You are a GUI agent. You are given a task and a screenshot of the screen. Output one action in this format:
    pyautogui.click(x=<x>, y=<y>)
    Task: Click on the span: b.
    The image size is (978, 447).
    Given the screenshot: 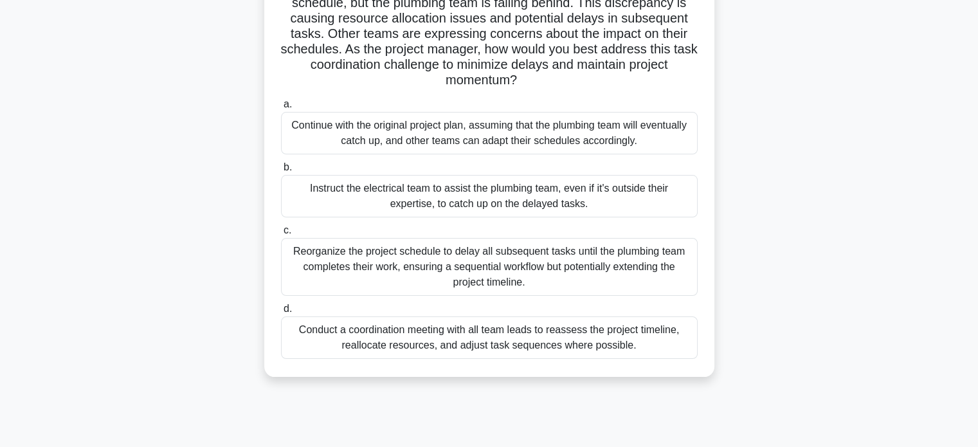 What is the action you would take?
    pyautogui.click(x=288, y=167)
    